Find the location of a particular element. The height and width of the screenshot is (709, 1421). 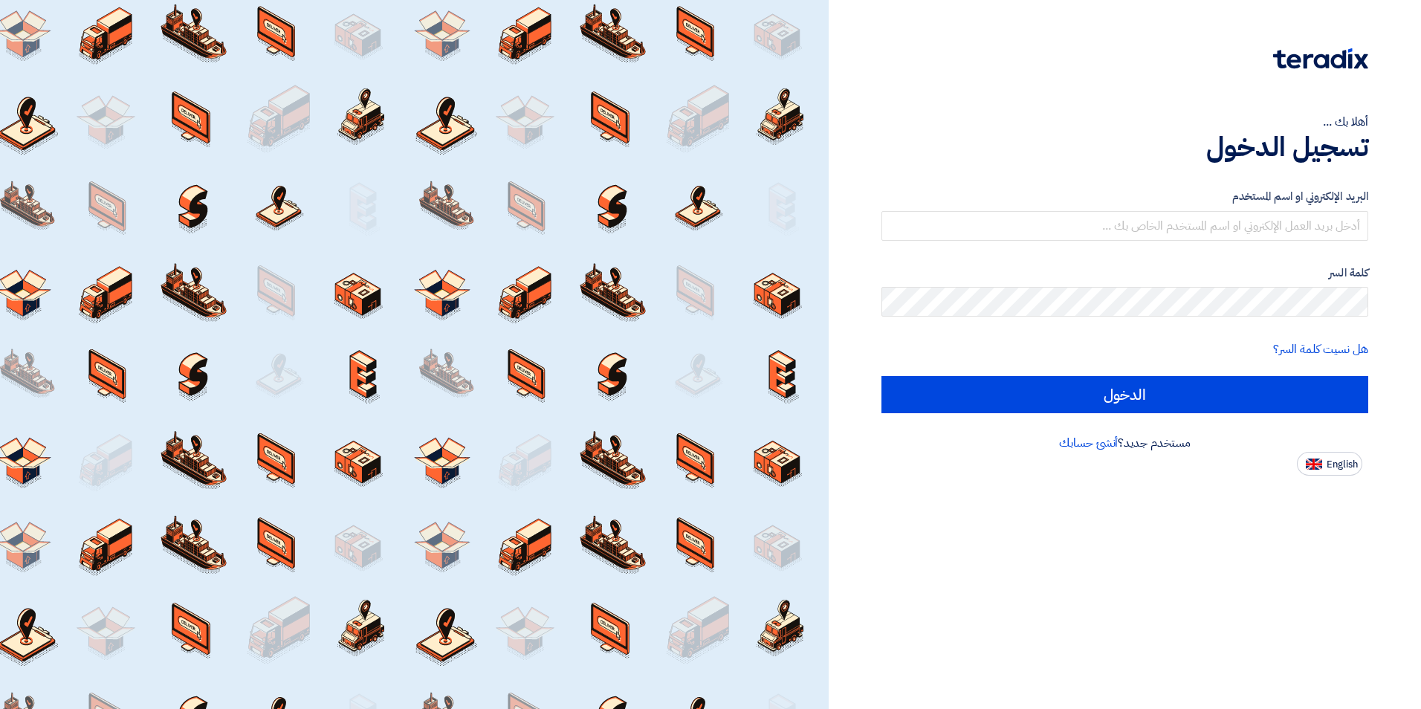

img: en-US.png is located at coordinates (1314, 464).